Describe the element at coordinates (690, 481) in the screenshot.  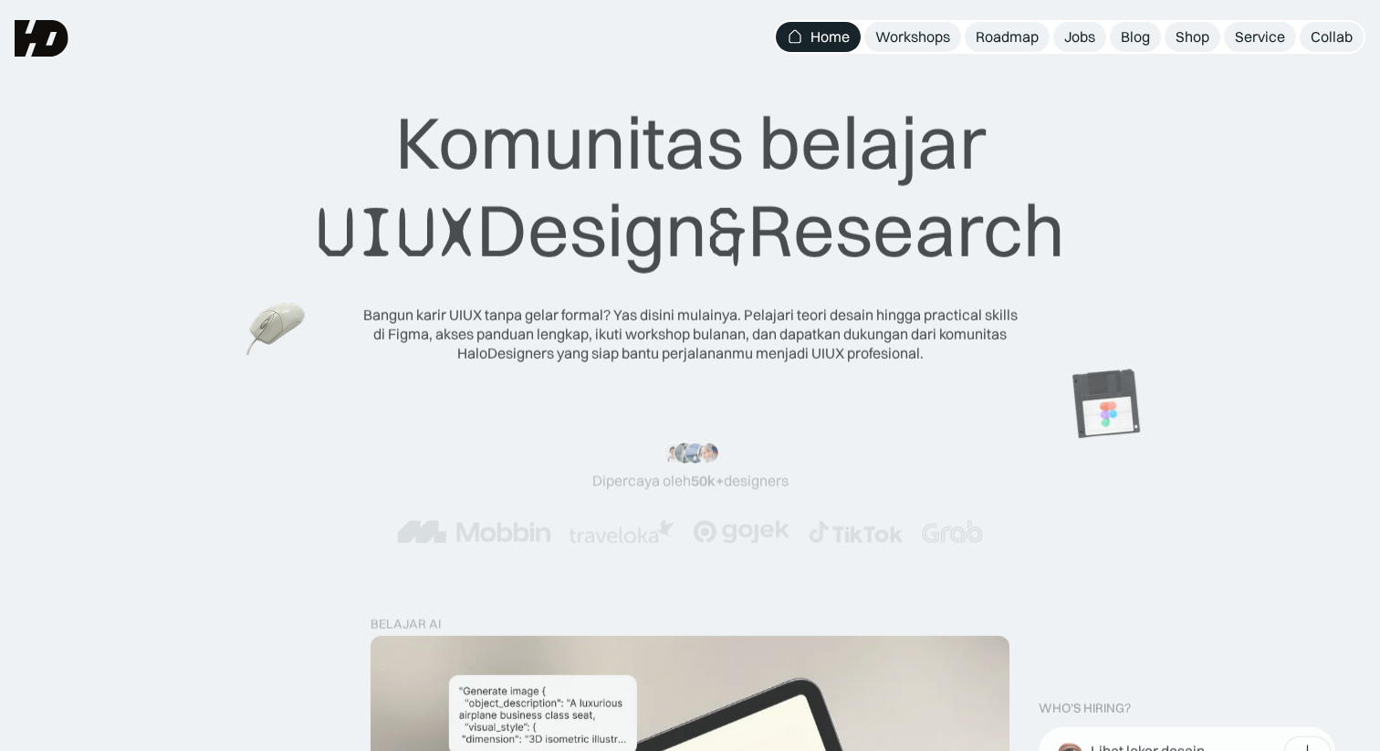
I see `div: Dipercaya oleh designers` at that location.